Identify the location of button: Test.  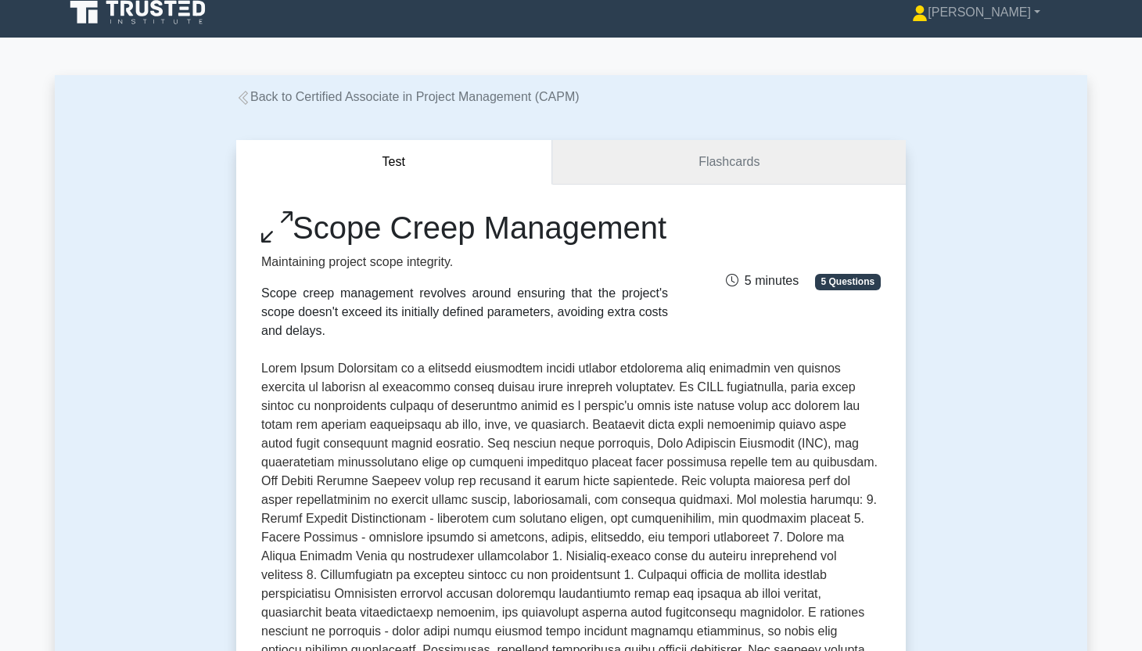
(394, 162).